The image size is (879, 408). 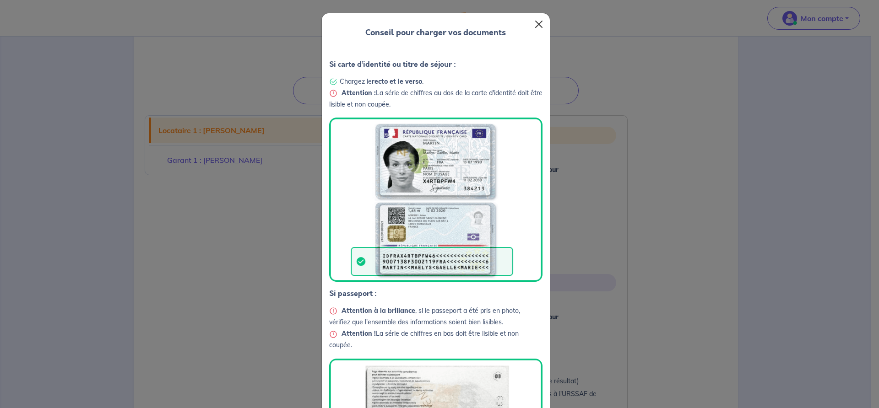 I want to click on button: Close, so click(x=539, y=24).